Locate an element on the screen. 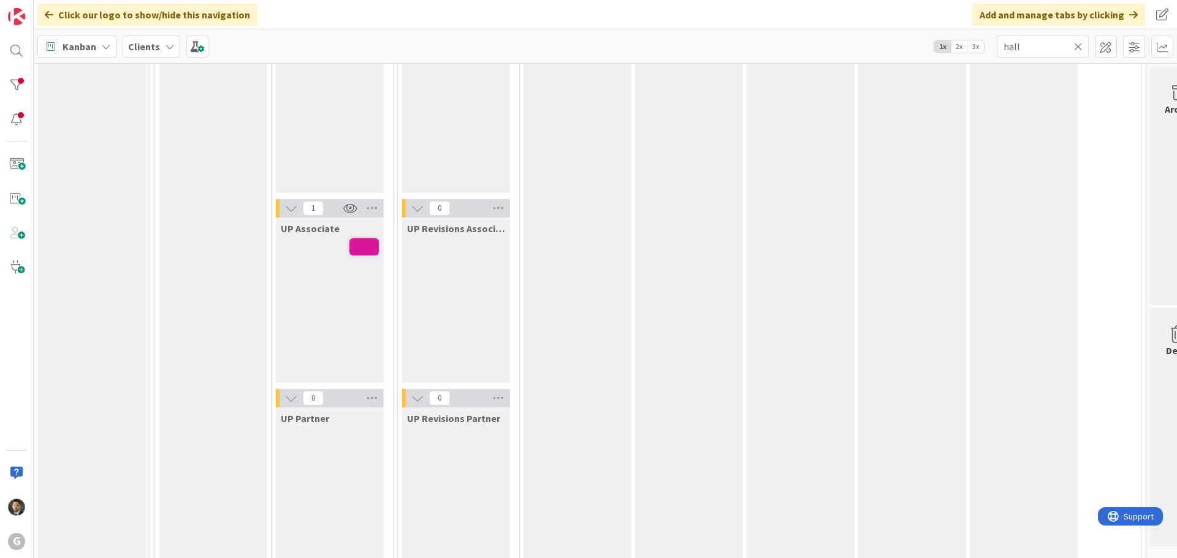 Image resolution: width=1177 pixels, height=558 pixels. div: G is located at coordinates (17, 542).